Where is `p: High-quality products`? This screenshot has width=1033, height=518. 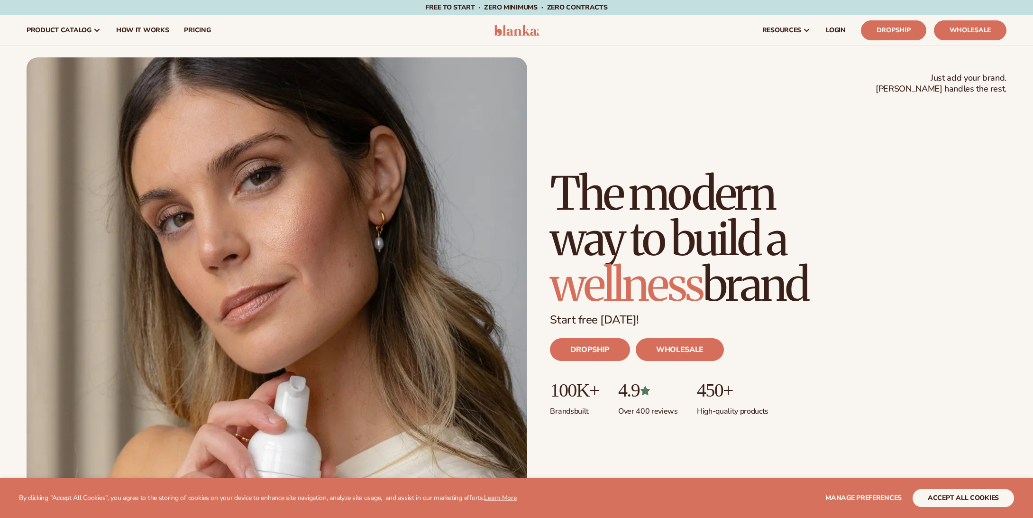
p: High-quality products is located at coordinates (732, 408).